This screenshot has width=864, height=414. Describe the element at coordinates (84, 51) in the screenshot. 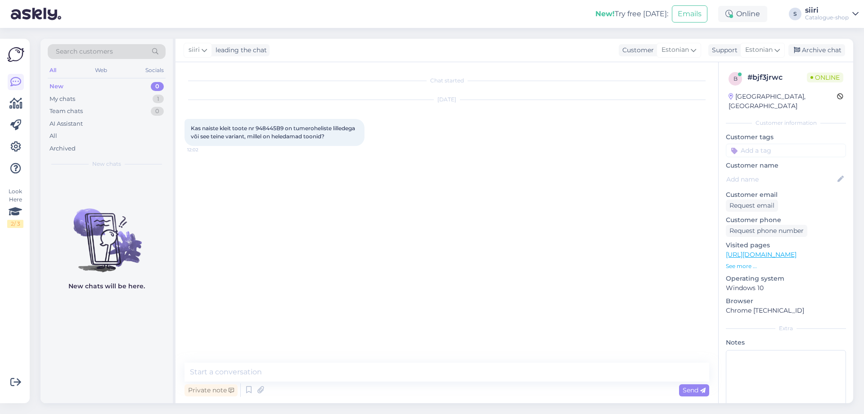

I see `span: Search customers` at that location.